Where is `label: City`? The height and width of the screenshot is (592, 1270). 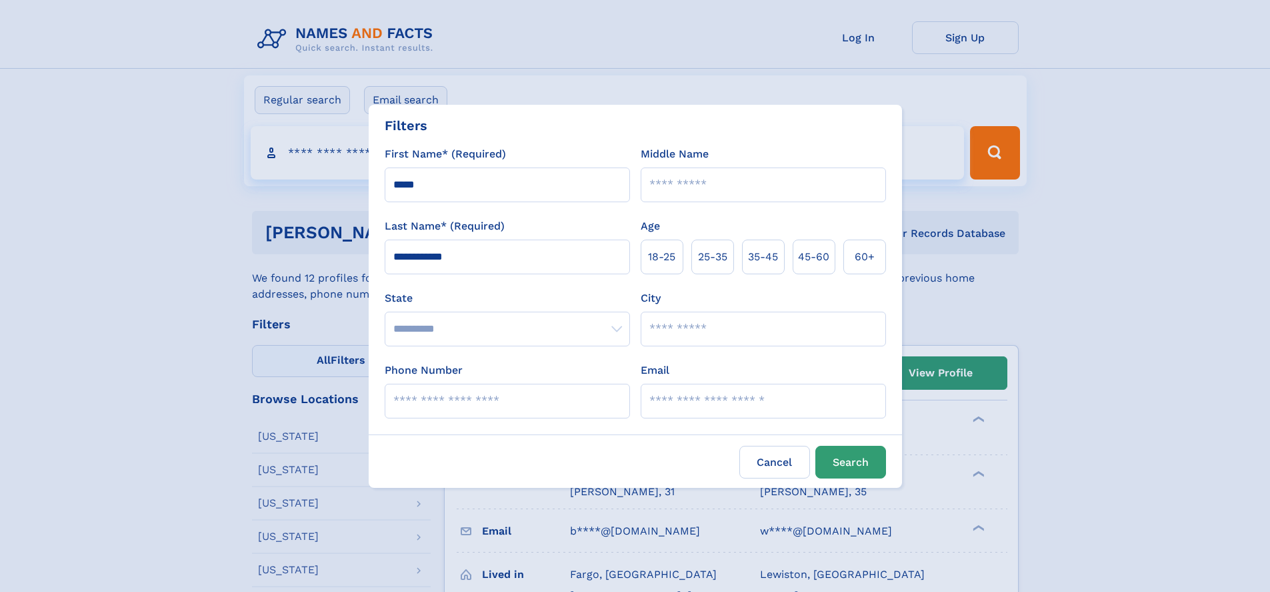 label: City is located at coordinates (651, 298).